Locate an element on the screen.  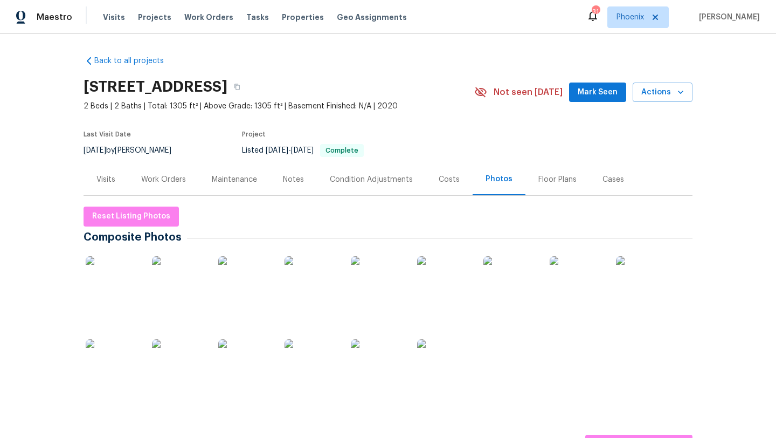
span: Composite Photos is located at coordinates (135, 237).